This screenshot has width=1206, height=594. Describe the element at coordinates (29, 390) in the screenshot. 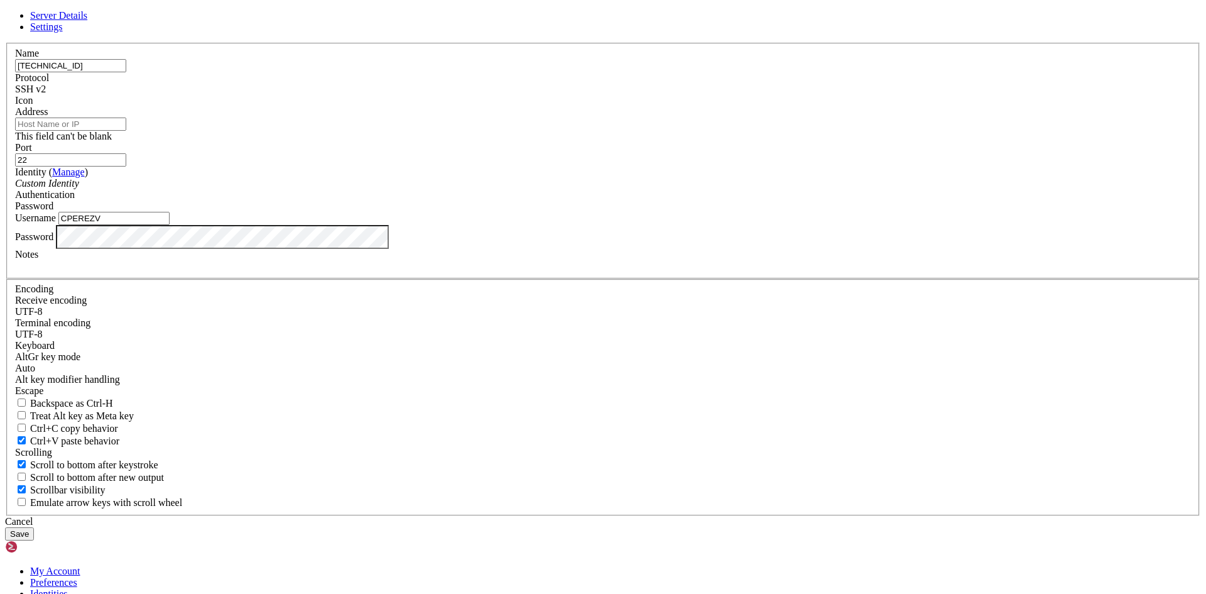

I see `span: Escape` at that location.